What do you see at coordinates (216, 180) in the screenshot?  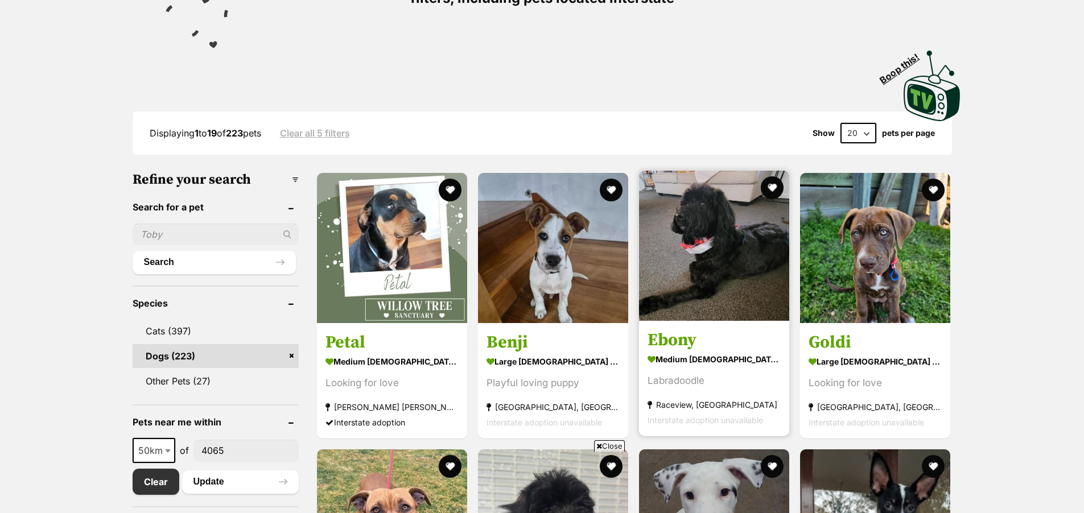 I see `h3: Refine your search` at bounding box center [216, 180].